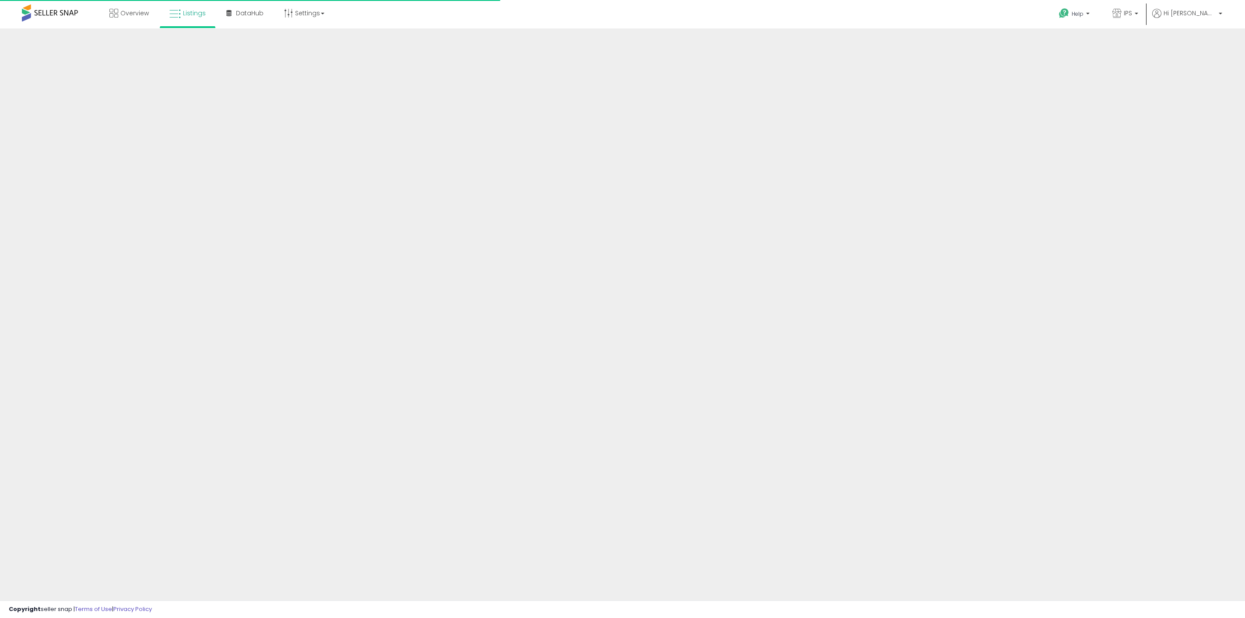 This screenshot has width=1245, height=618. Describe the element at coordinates (1075, 15) in the screenshot. I see `a: Help` at that location.